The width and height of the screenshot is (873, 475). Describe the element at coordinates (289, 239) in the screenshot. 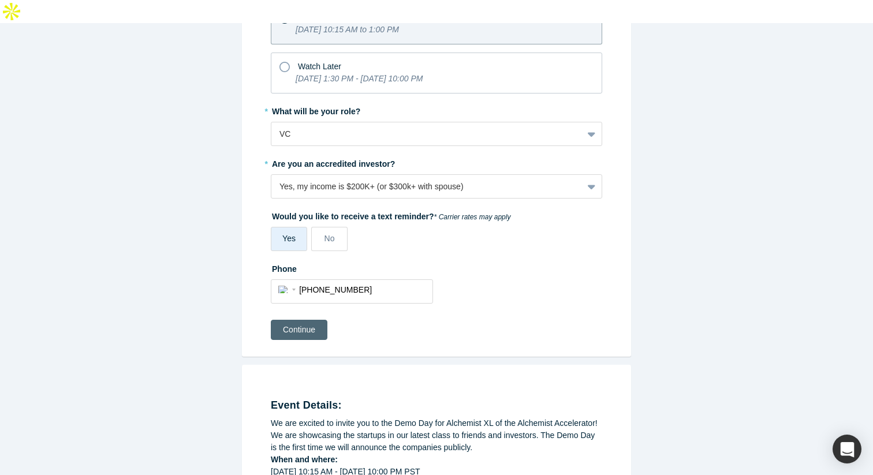

I see `span: Yes` at that location.